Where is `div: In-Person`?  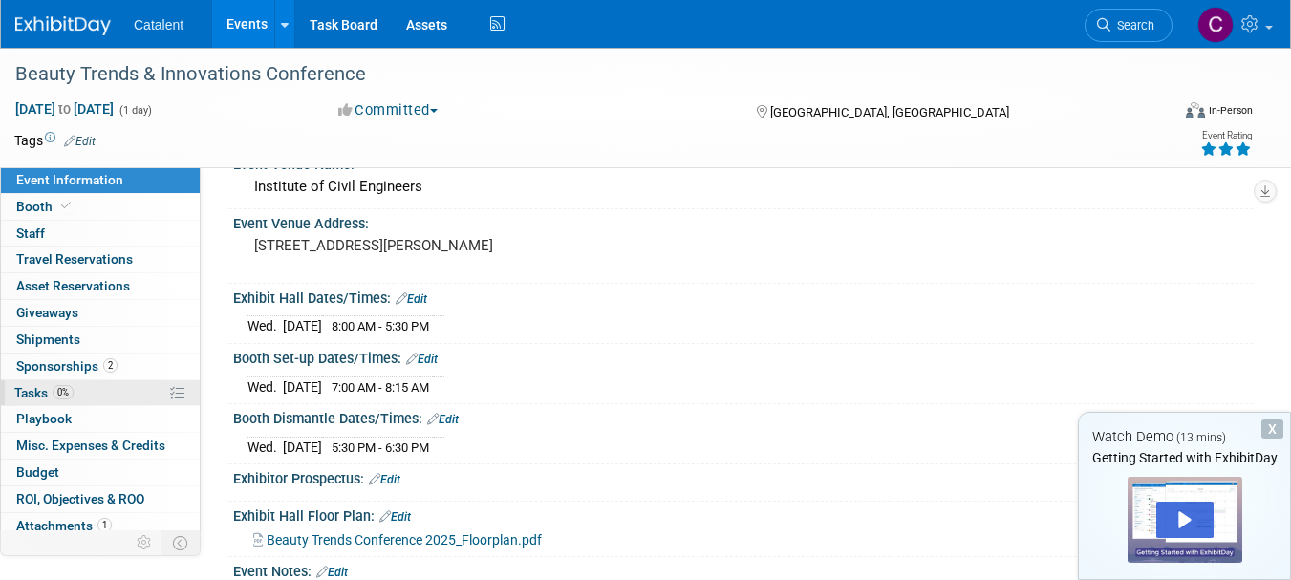
div: In-Person is located at coordinates (1230, 110).